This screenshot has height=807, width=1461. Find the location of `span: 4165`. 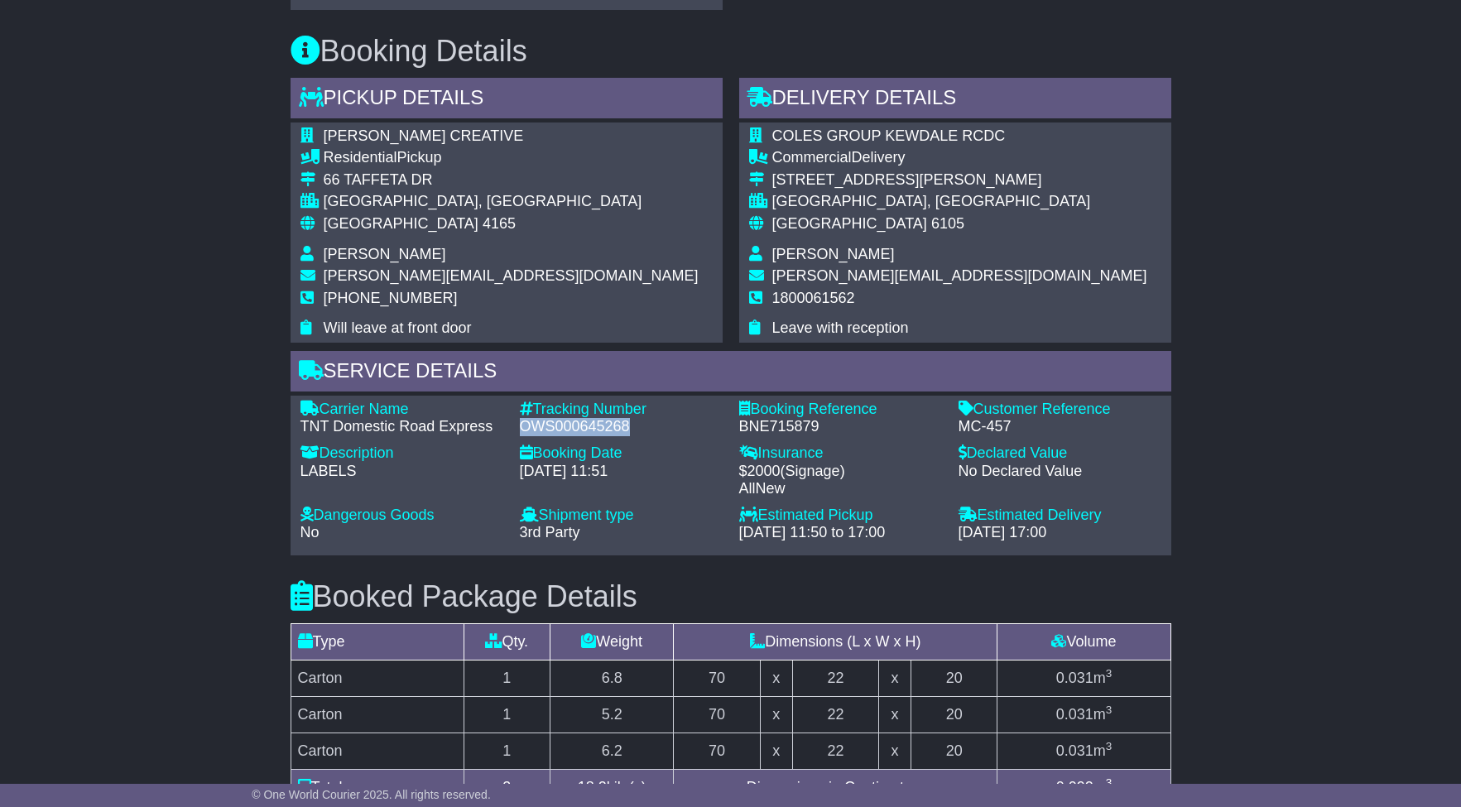

span: 4165 is located at coordinates (499, 224).